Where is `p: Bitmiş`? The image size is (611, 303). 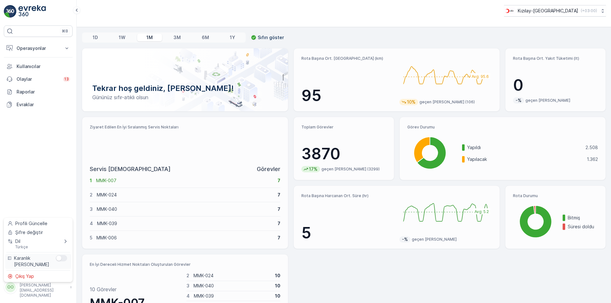 p: Bitmiş is located at coordinates (583, 218).